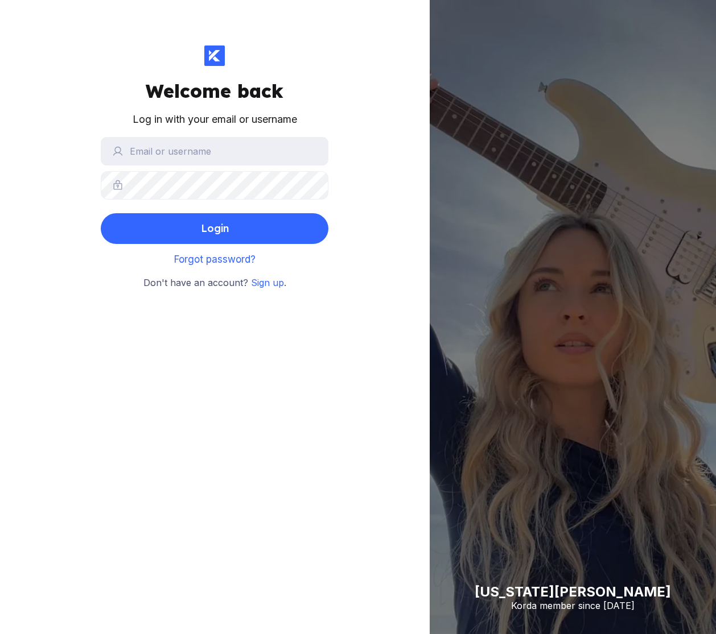 This screenshot has width=716, height=634. Describe the element at coordinates (214, 91) in the screenshot. I see `div: Welcome back` at that location.